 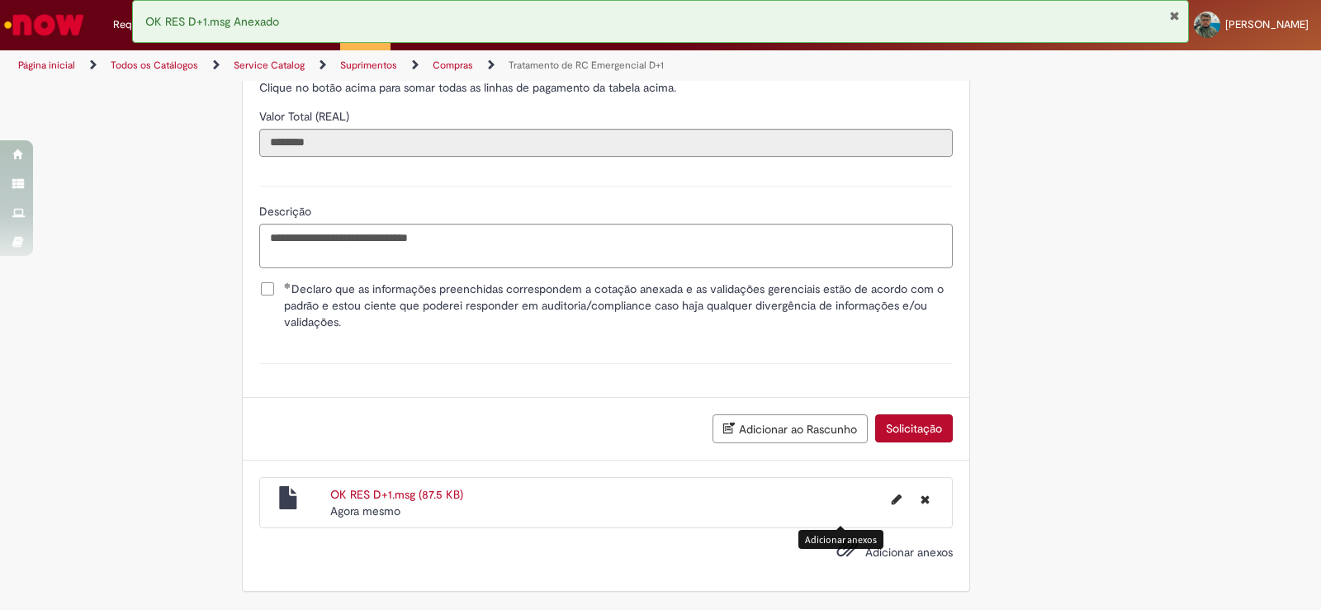 What do you see at coordinates (365, 511) in the screenshot?
I see `time: 30/09/2025 08:20:15` at bounding box center [365, 511].